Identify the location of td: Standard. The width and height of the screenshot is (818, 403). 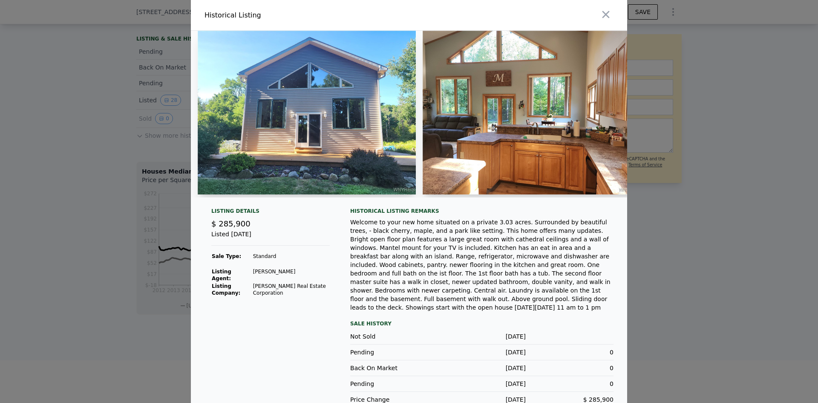
(291, 256).